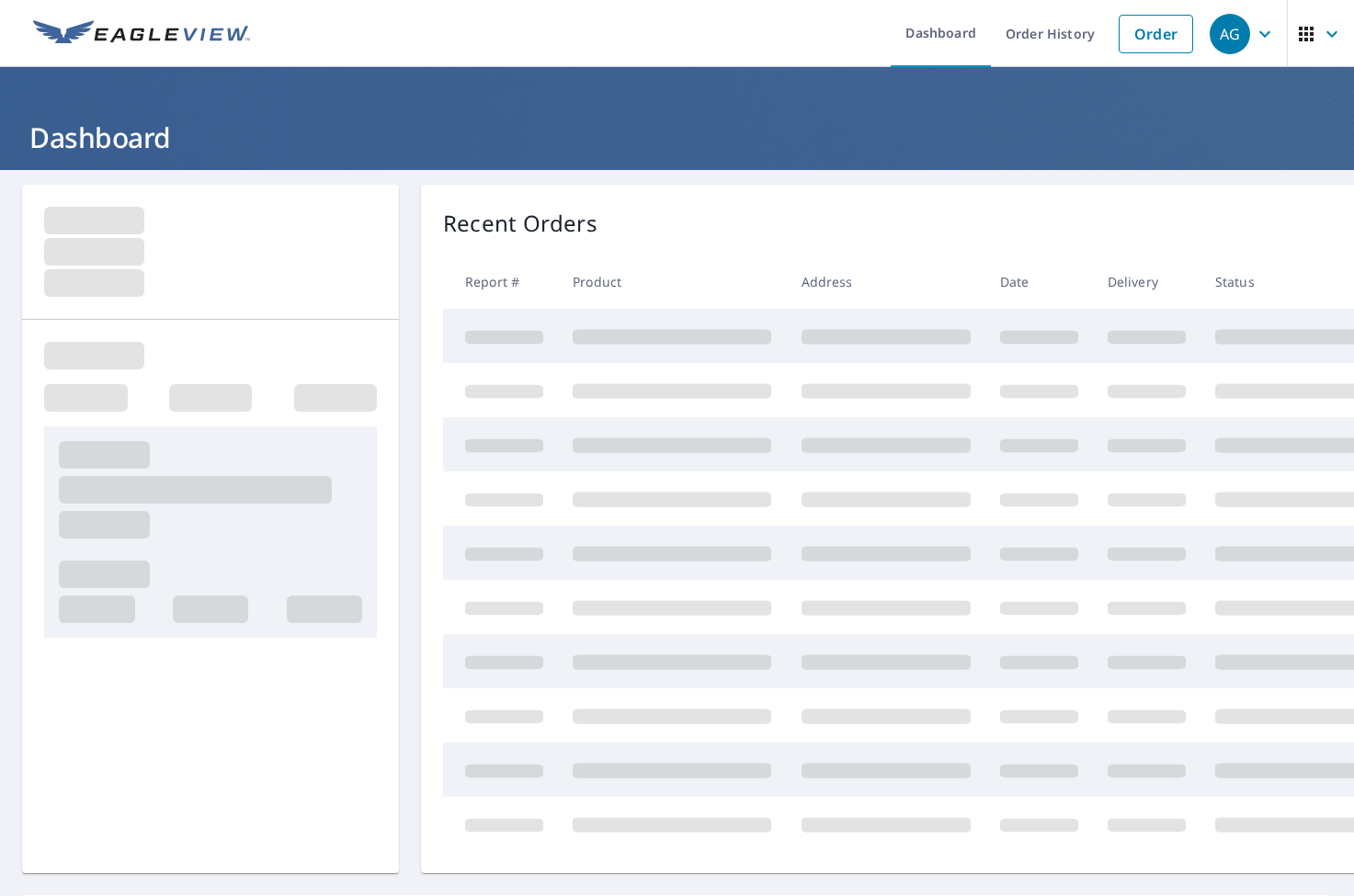 The height and width of the screenshot is (896, 1354). Describe the element at coordinates (677, 136) in the screenshot. I see `h1: Dashboard` at that location.